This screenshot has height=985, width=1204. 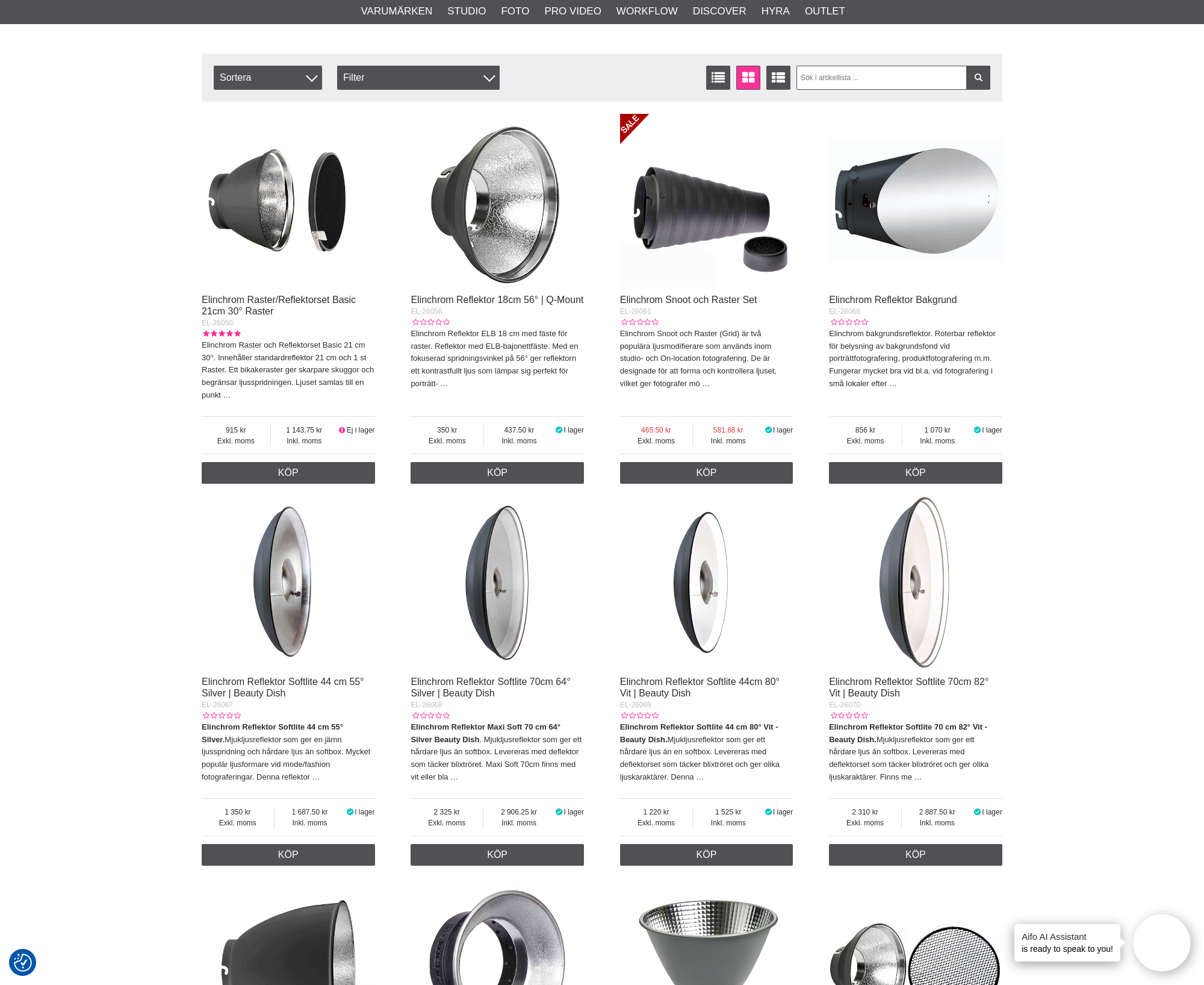 I want to click on span: EL-26056, so click(x=427, y=311).